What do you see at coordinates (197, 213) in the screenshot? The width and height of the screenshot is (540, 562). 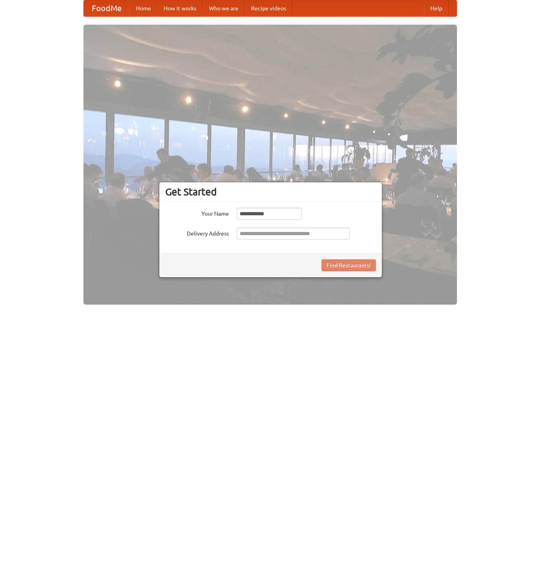 I see `label: Your Name` at bounding box center [197, 213].